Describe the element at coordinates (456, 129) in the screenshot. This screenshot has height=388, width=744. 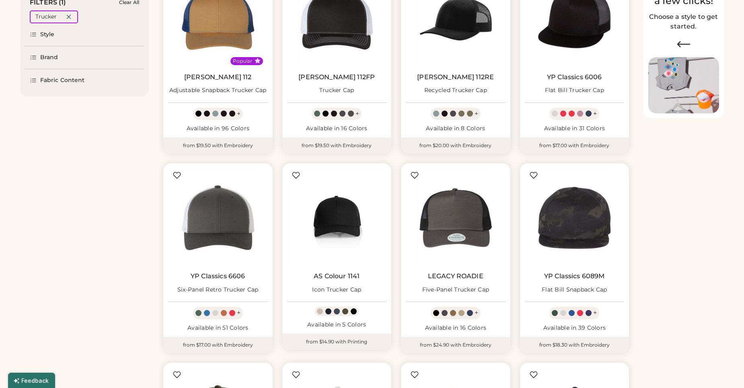
I see `div: Available in 8 Colors` at that location.